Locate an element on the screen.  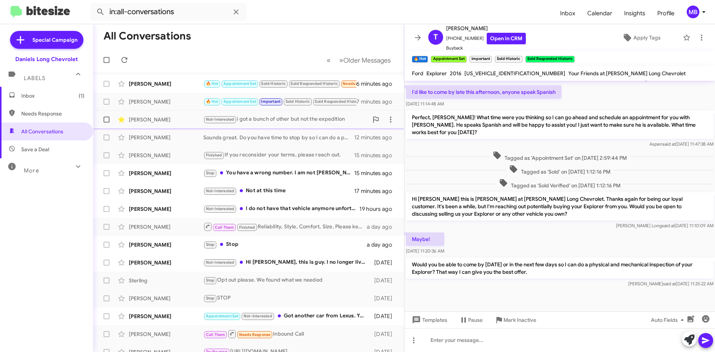
small: Appointment Set is located at coordinates (448, 59).